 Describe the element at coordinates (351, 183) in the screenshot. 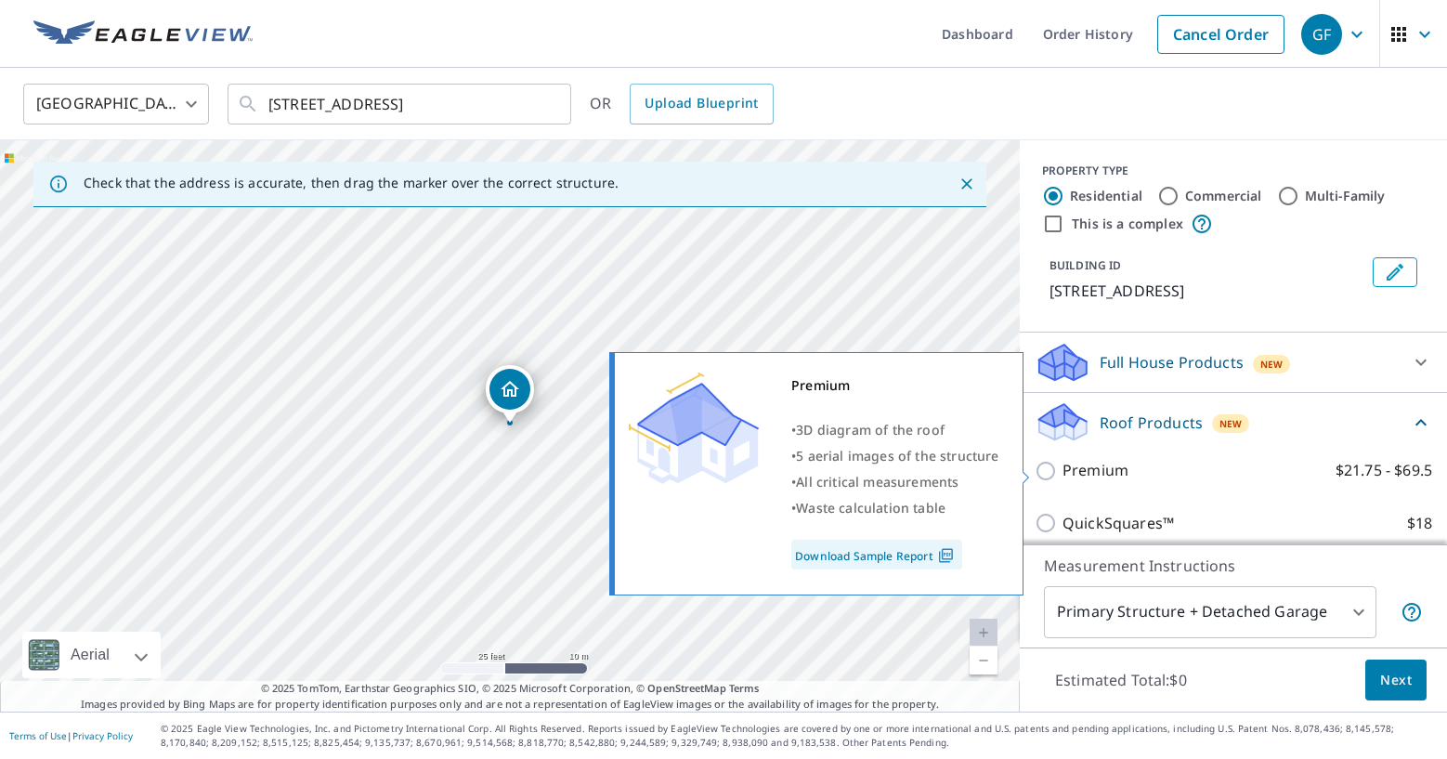

I see `p: Check that the address is accurate, then drag the marker over the correct structure.` at that location.